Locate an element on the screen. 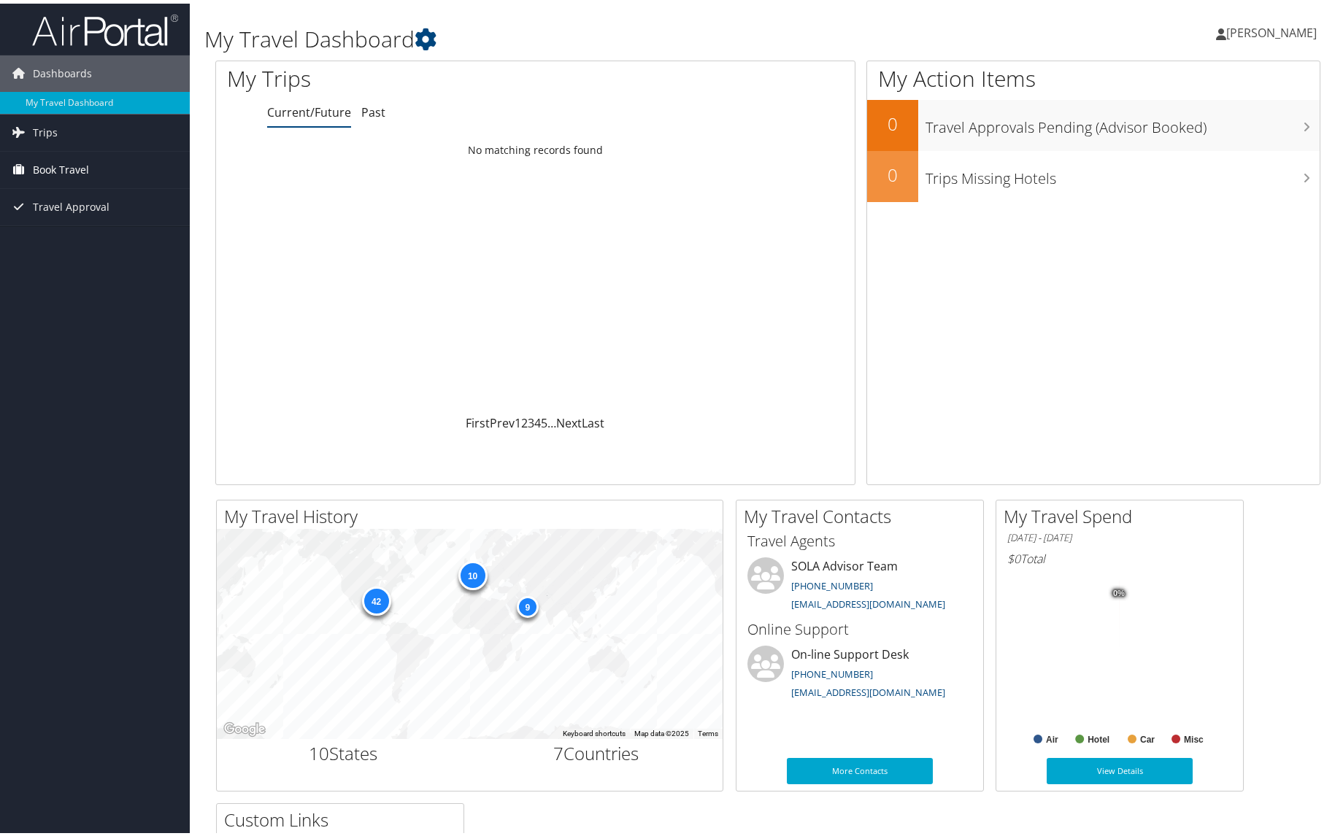  a: Terms (opens in new tab) is located at coordinates (708, 730).